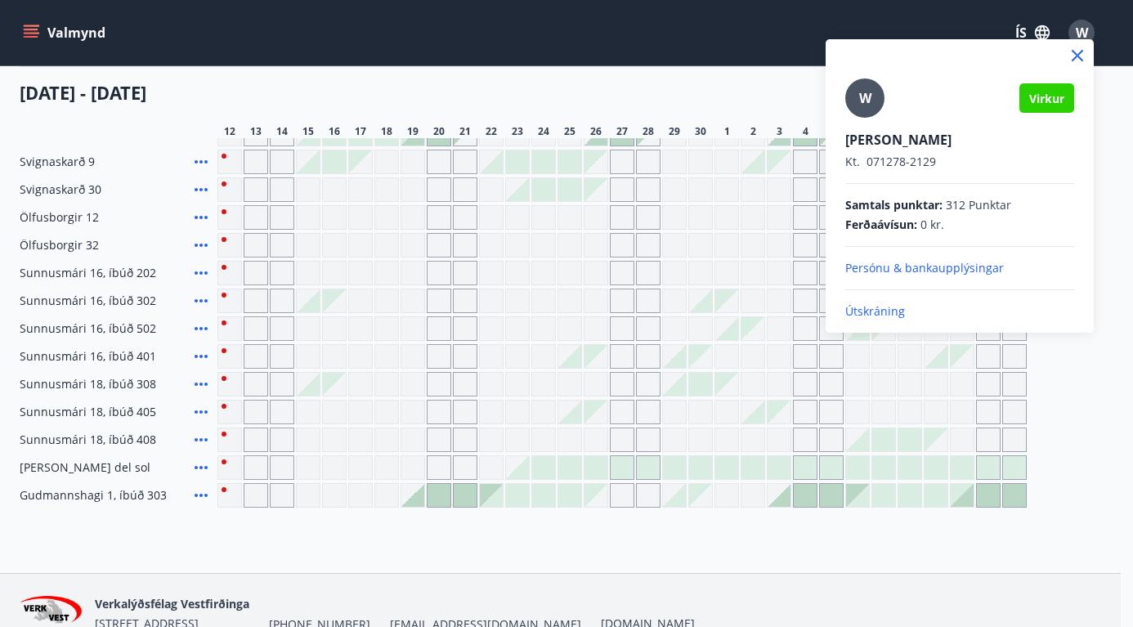  I want to click on p: Persónu & bankaupplýsingar, so click(959, 268).